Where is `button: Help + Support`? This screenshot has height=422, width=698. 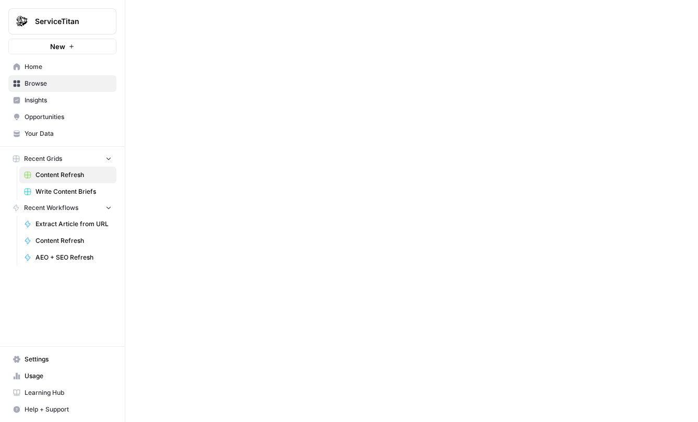 button: Help + Support is located at coordinates (62, 409).